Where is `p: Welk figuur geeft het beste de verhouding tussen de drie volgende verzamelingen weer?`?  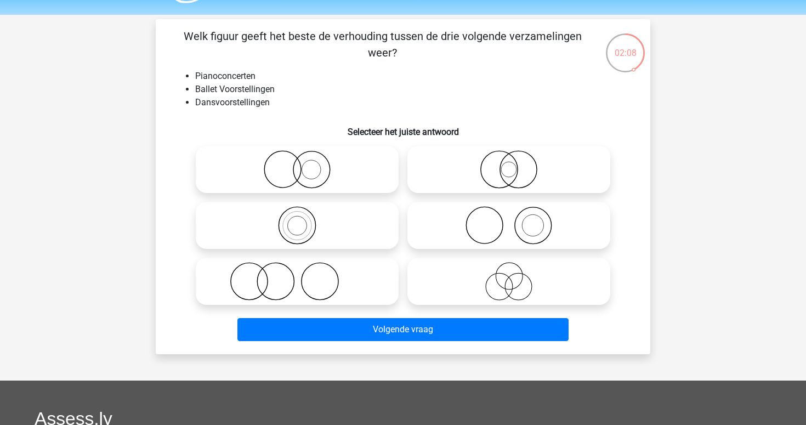
p: Welk figuur geeft het beste de verhouding tussen de drie volgende verzamelingen weer? is located at coordinates (382, 44).